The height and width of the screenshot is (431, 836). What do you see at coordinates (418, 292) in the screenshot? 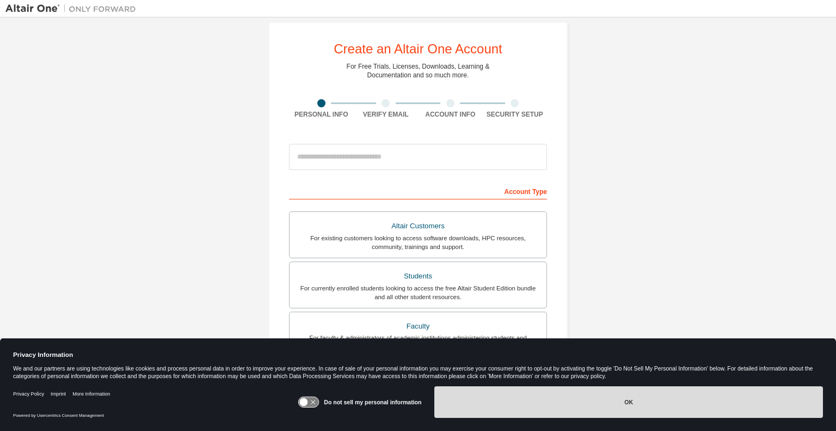
I see `div: For currently enrolled students looking to access the free Altair Student Edition bundle and all ...` at bounding box center [418, 292].